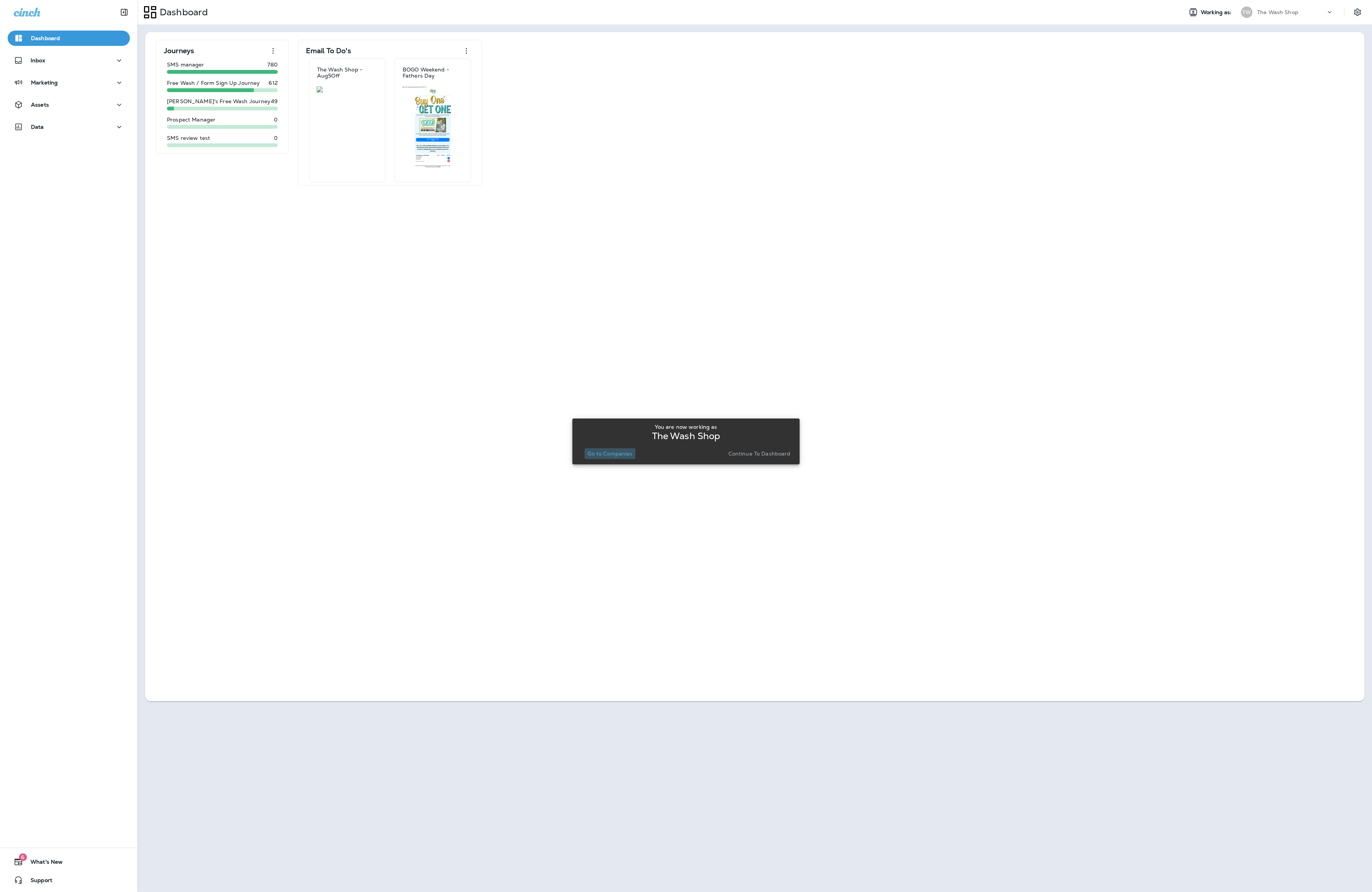 Image resolution: width=1372 pixels, height=892 pixels. I want to click on button: Collapse Sidebar, so click(124, 12).